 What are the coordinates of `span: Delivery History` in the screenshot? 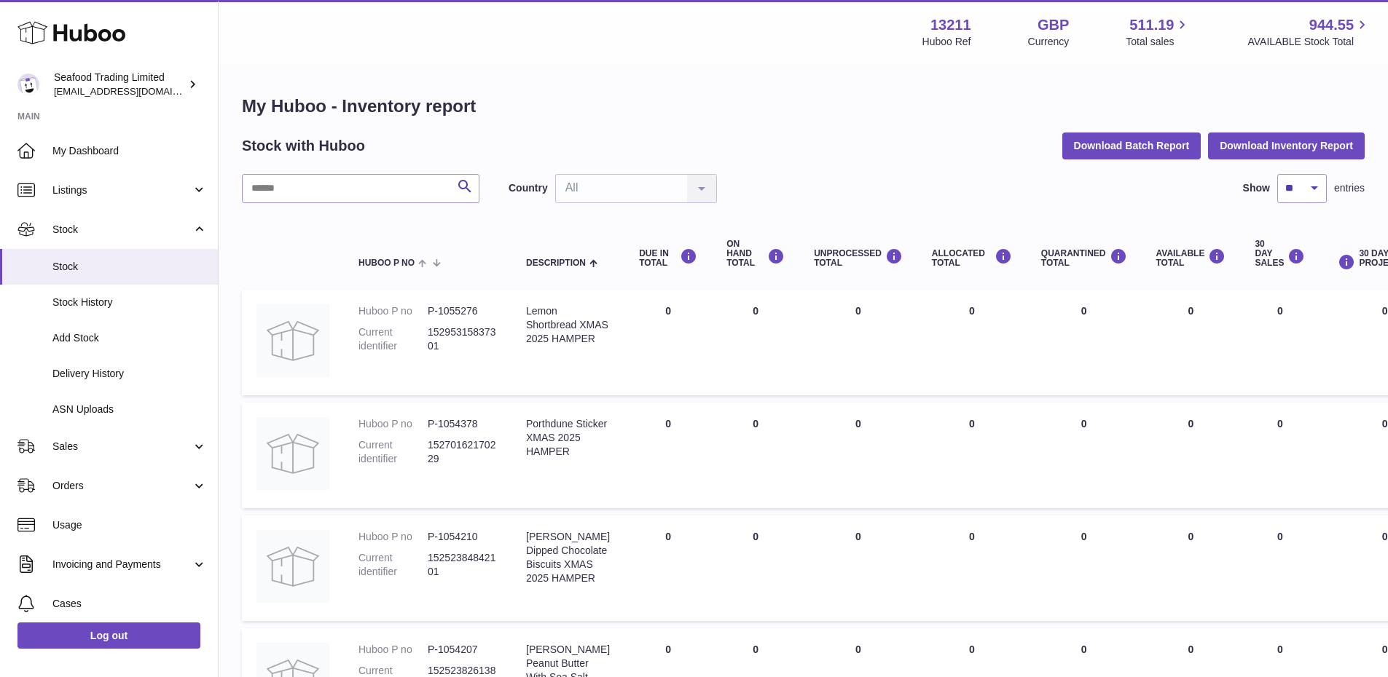 It's located at (130, 374).